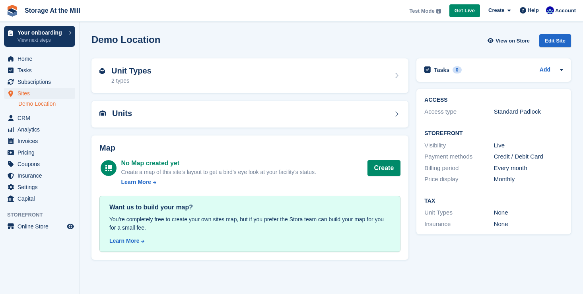  I want to click on span: Capital, so click(41, 199).